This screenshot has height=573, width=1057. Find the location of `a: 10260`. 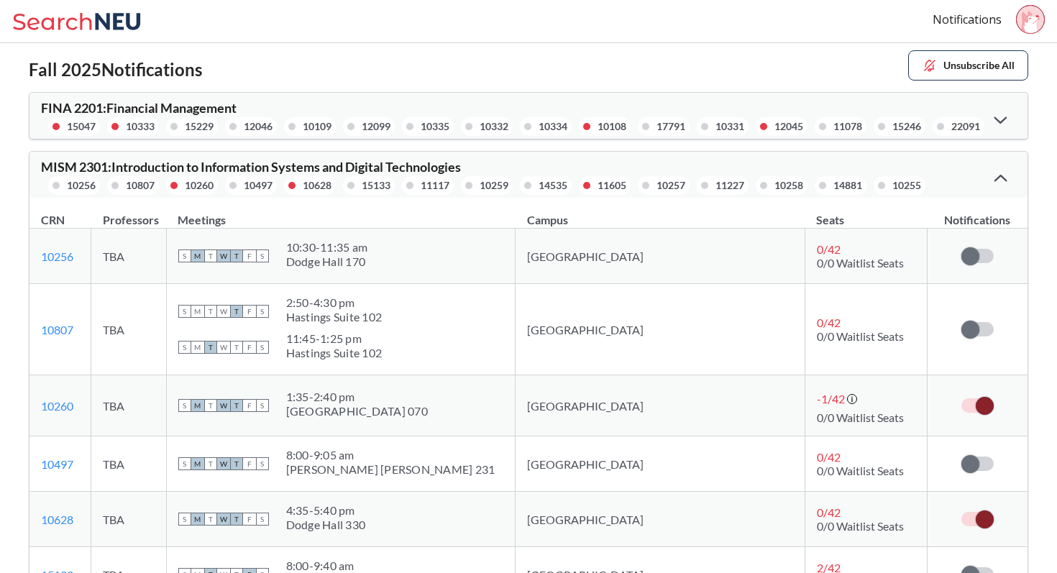

a: 10260 is located at coordinates (57, 405).